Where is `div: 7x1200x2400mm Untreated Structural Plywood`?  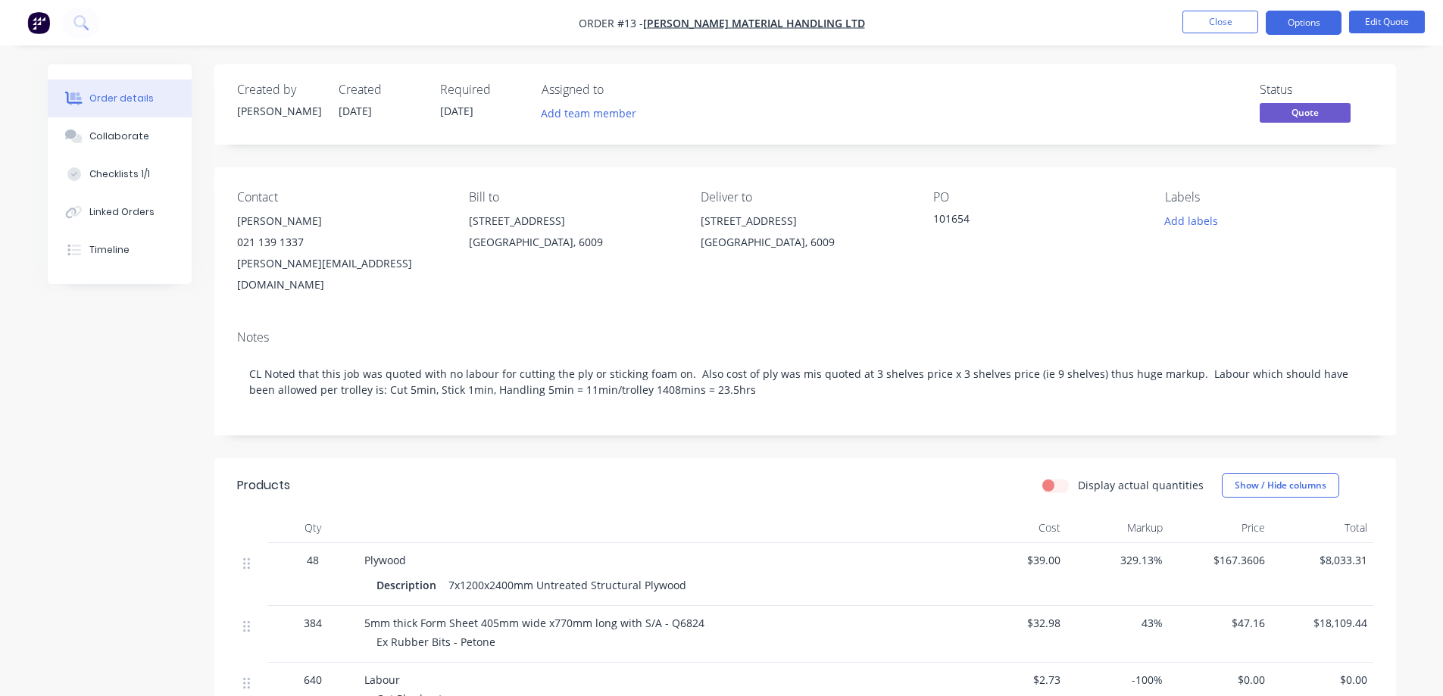
div: 7x1200x2400mm Untreated Structural Plywood is located at coordinates (567, 585).